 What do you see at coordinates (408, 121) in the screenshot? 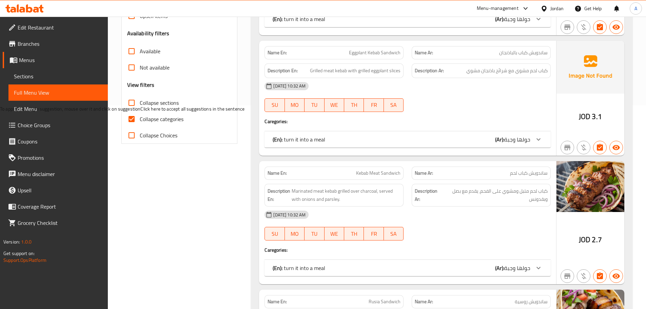
I see `h4: Caregories:` at bounding box center [408, 121].